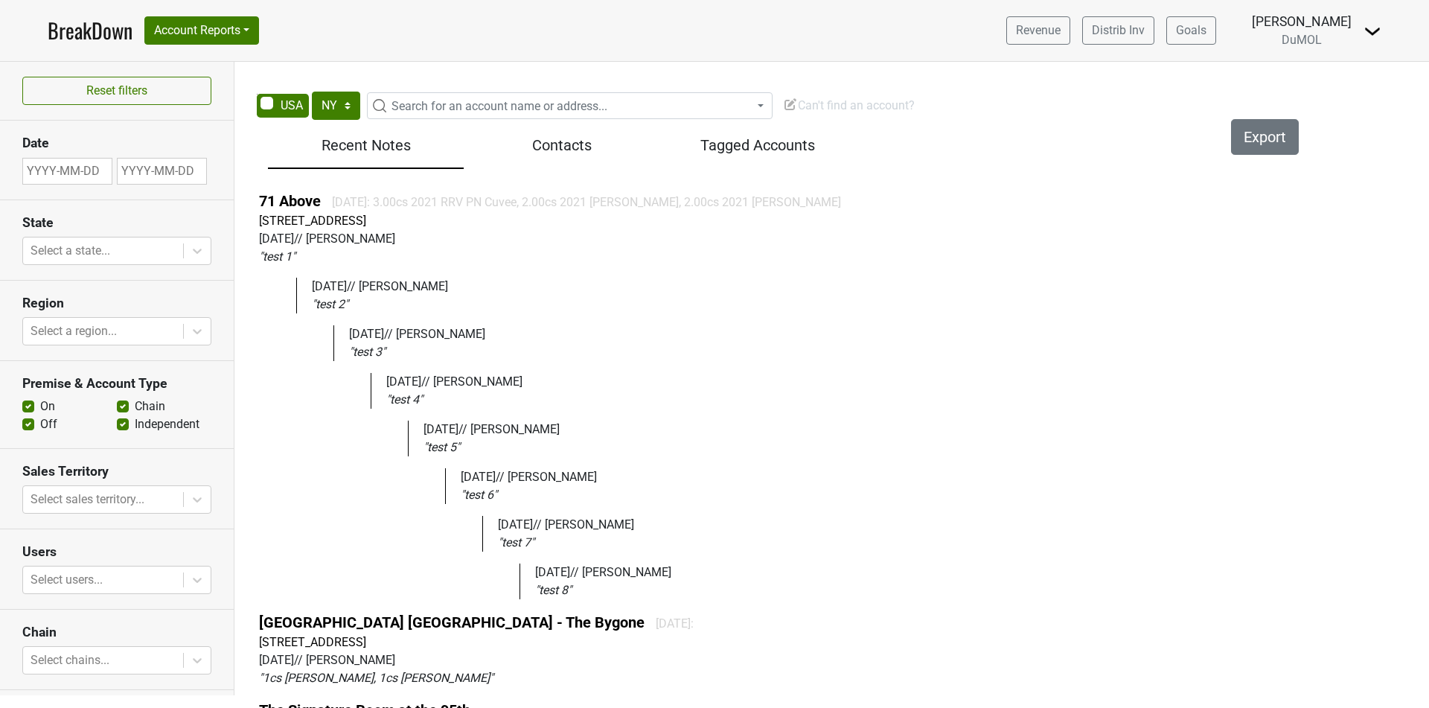  Describe the element at coordinates (330, 304) in the screenshot. I see `em: " test 2 "` at that location.